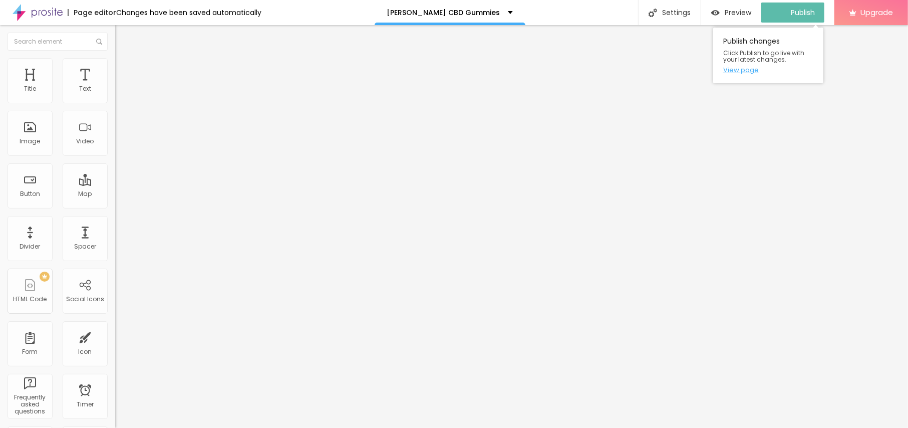  Describe the element at coordinates (85, 89) in the screenshot. I see `div: Text` at that location.